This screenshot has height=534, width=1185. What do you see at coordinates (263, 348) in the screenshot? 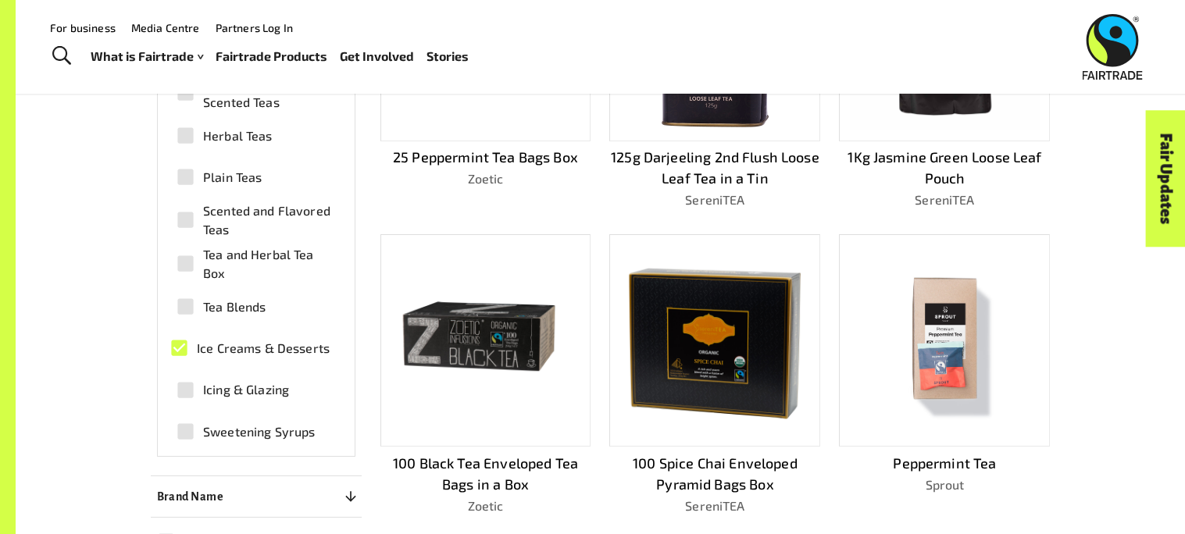
I see `span: Ice Creams & Desserts` at bounding box center [263, 348].